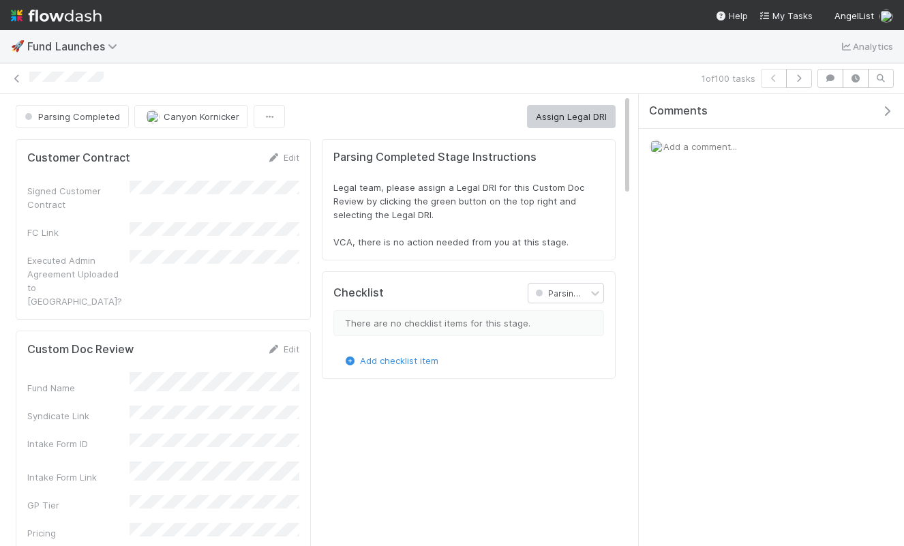 The height and width of the screenshot is (546, 904). I want to click on img: logo-inverted-e16ddd16eac7371096b0.svg, so click(56, 16).